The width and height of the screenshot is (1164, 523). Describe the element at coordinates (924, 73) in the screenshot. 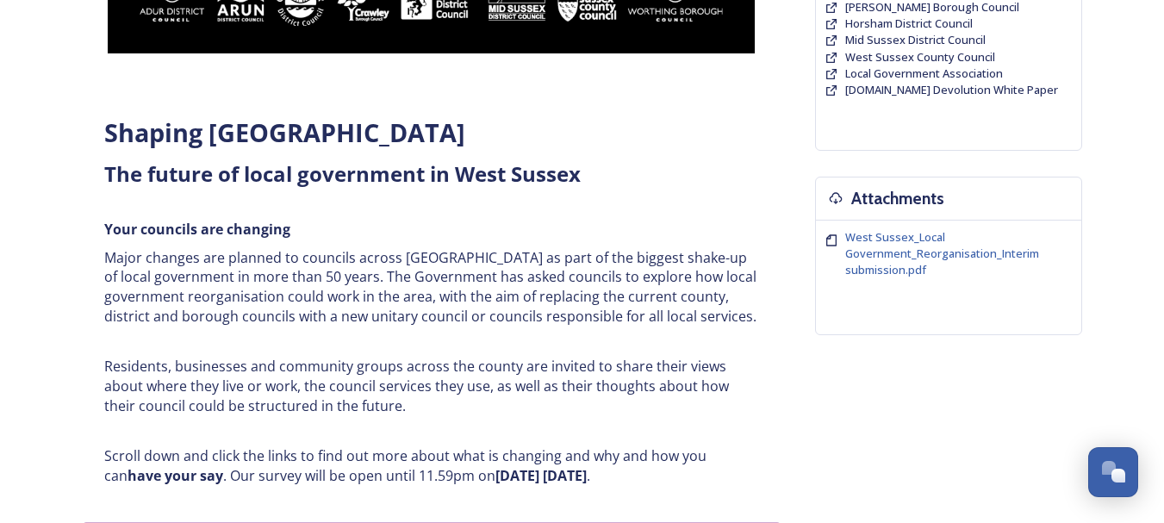

I see `a: Local Government Association` at that location.